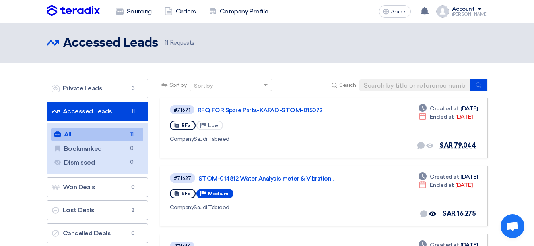 The image size is (534, 246). Describe the element at coordinates (73, 11) in the screenshot. I see `img: Teradix logo` at that location.